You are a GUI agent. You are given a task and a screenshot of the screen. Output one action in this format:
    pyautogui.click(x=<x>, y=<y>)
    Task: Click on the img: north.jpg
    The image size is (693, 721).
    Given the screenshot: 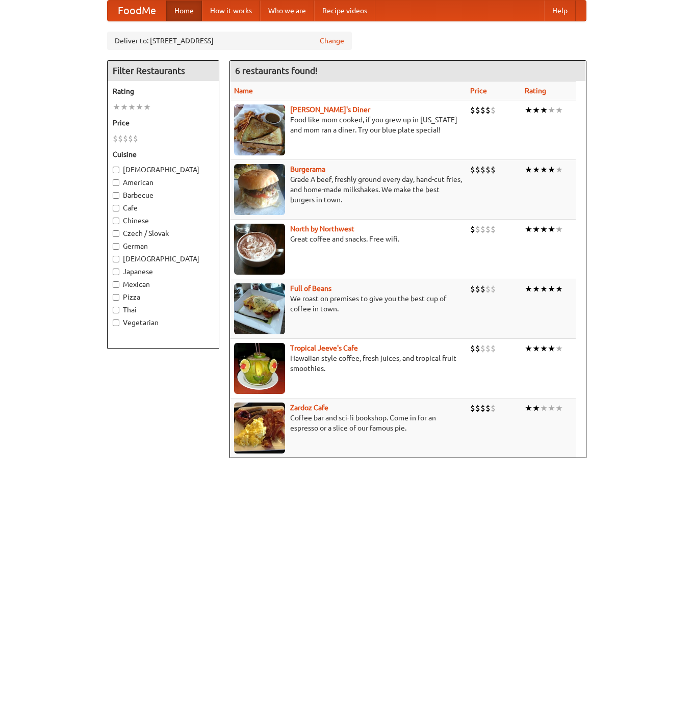 What is the action you would take?
    pyautogui.click(x=259, y=249)
    